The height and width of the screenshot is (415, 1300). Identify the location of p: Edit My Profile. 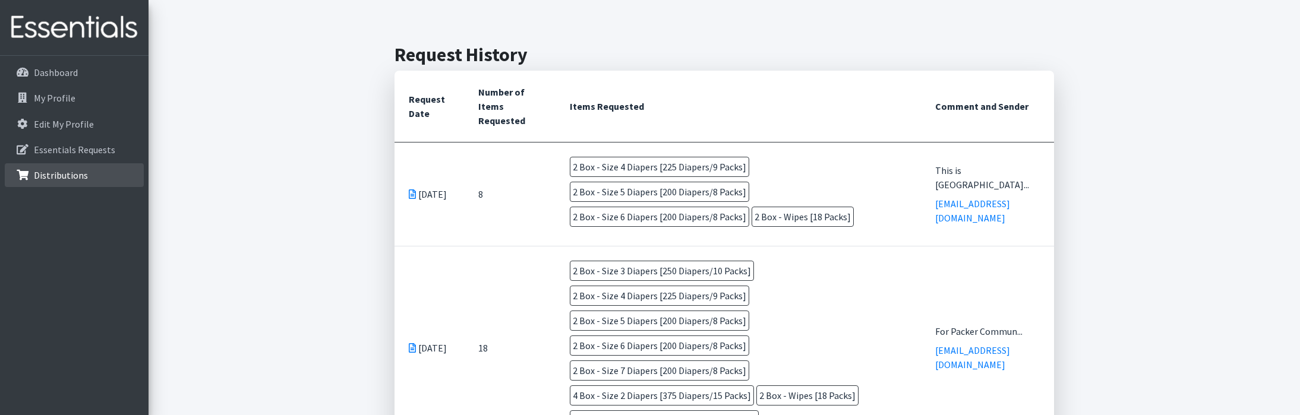
(64, 124).